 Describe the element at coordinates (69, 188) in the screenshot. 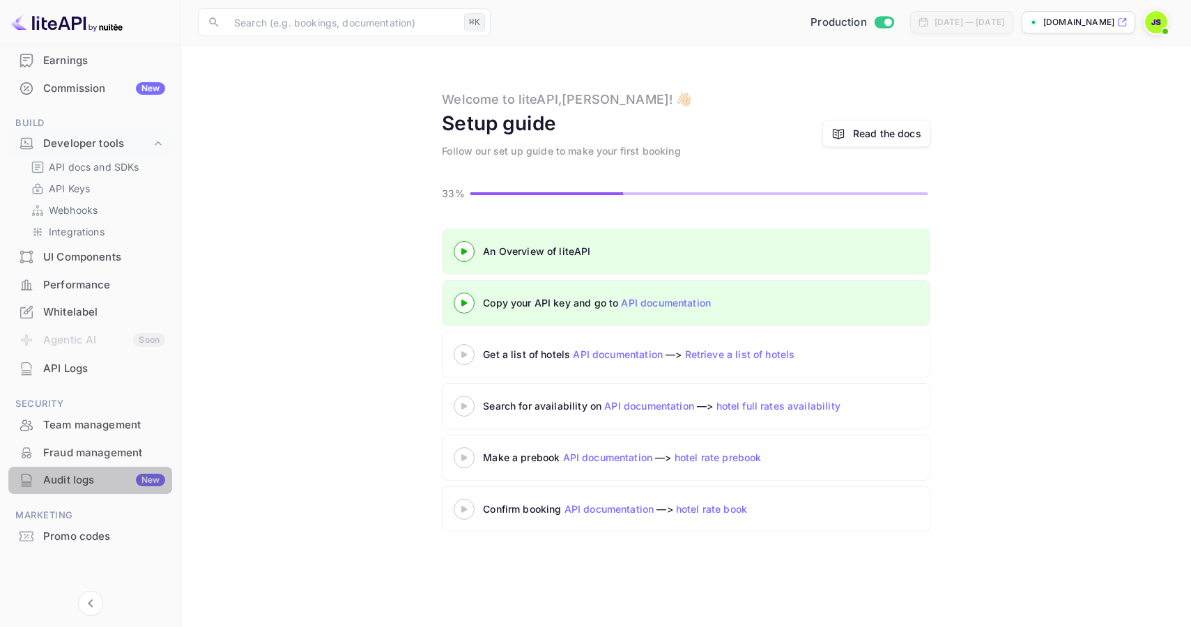

I see `p: API Keys` at that location.